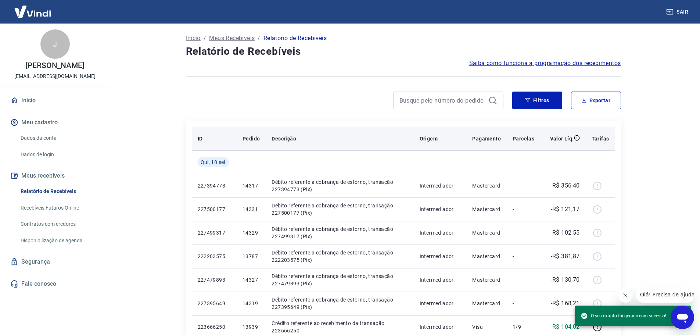  What do you see at coordinates (251, 256) in the screenshot?
I see `p: 13787` at bounding box center [251, 256].